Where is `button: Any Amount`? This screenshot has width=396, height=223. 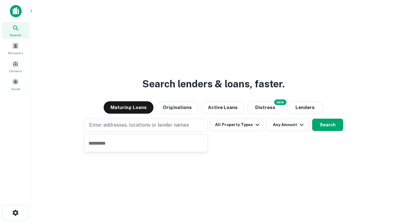
button: Any Amount is located at coordinates (288, 125).